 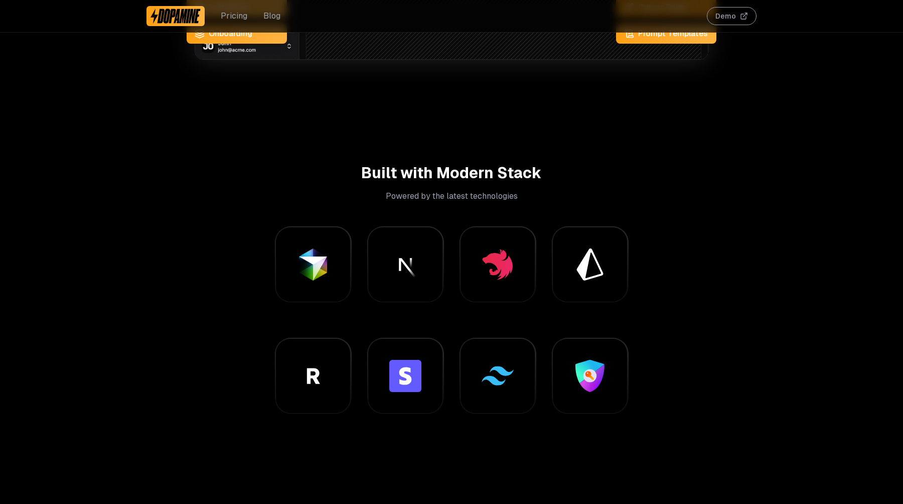 What do you see at coordinates (451, 196) in the screenshot?
I see `p: Powered by the latest technologies` at bounding box center [451, 196].